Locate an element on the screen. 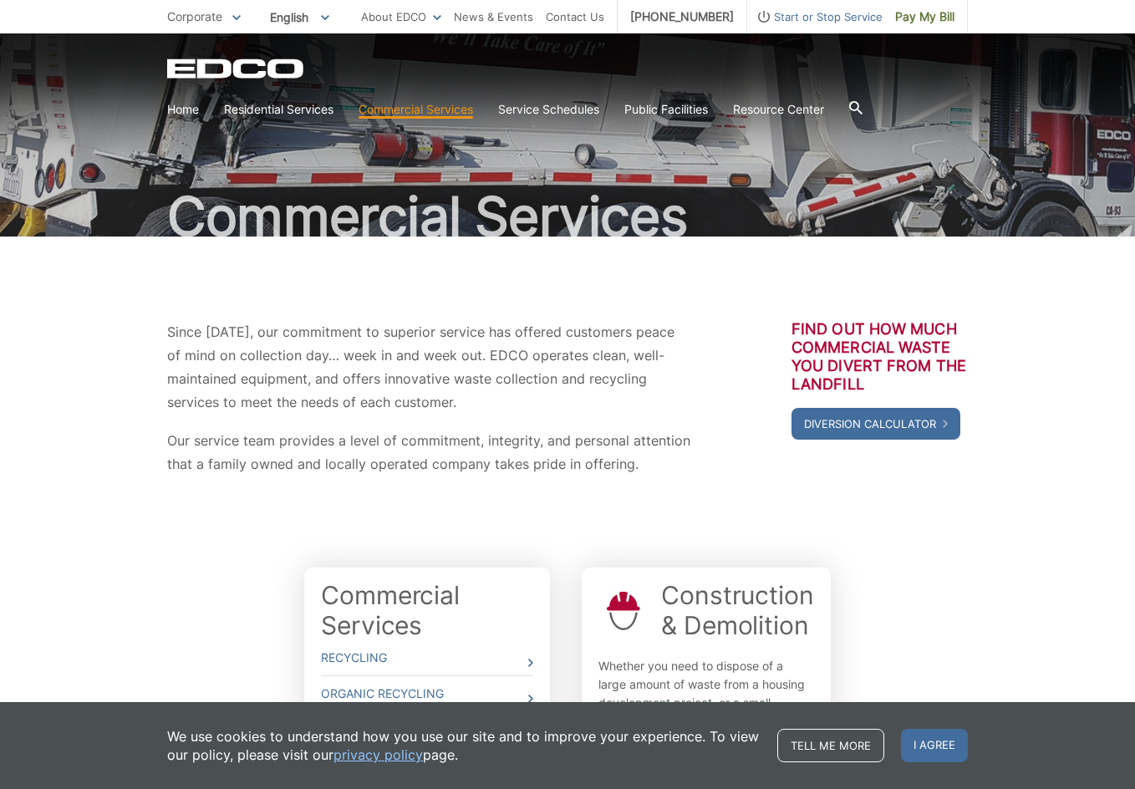 The width and height of the screenshot is (1135, 789). span: I agree is located at coordinates (935, 746).